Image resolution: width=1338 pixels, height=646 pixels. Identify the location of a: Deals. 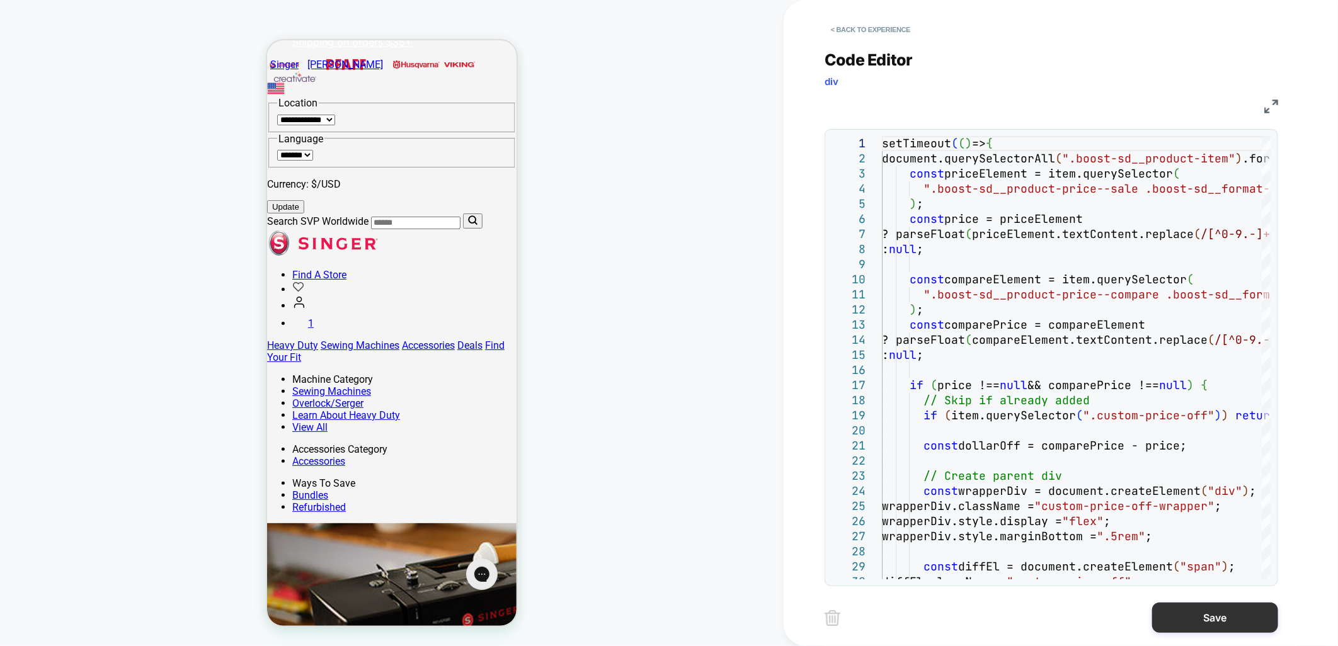
(203, 305).